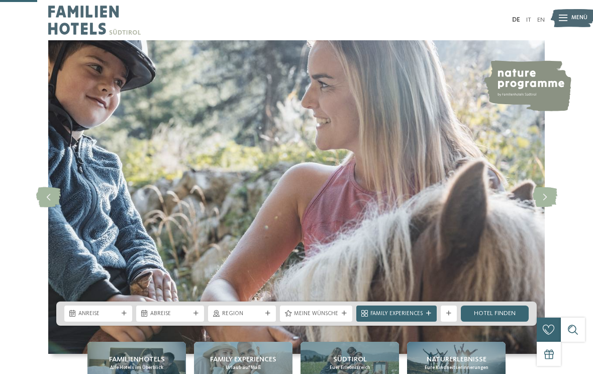 The width and height of the screenshot is (593, 374). I want to click on span: Anreise, so click(98, 314).